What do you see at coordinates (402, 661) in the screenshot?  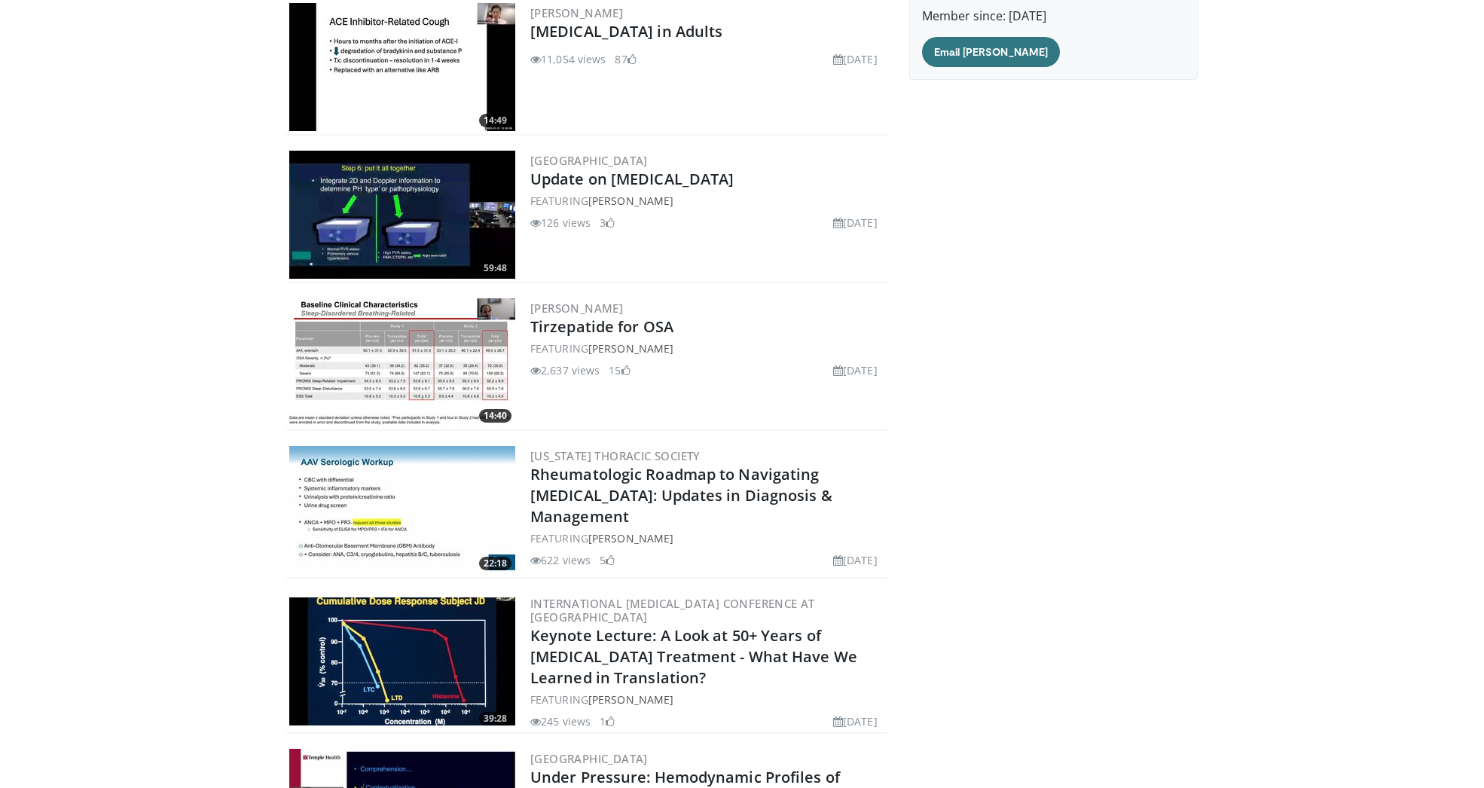 I see `img: 38217de1-2ba4-41d9-b8b1-699f4f405a4c.300x170_q85_crop-smart_upscale.jpg` at bounding box center [402, 661].